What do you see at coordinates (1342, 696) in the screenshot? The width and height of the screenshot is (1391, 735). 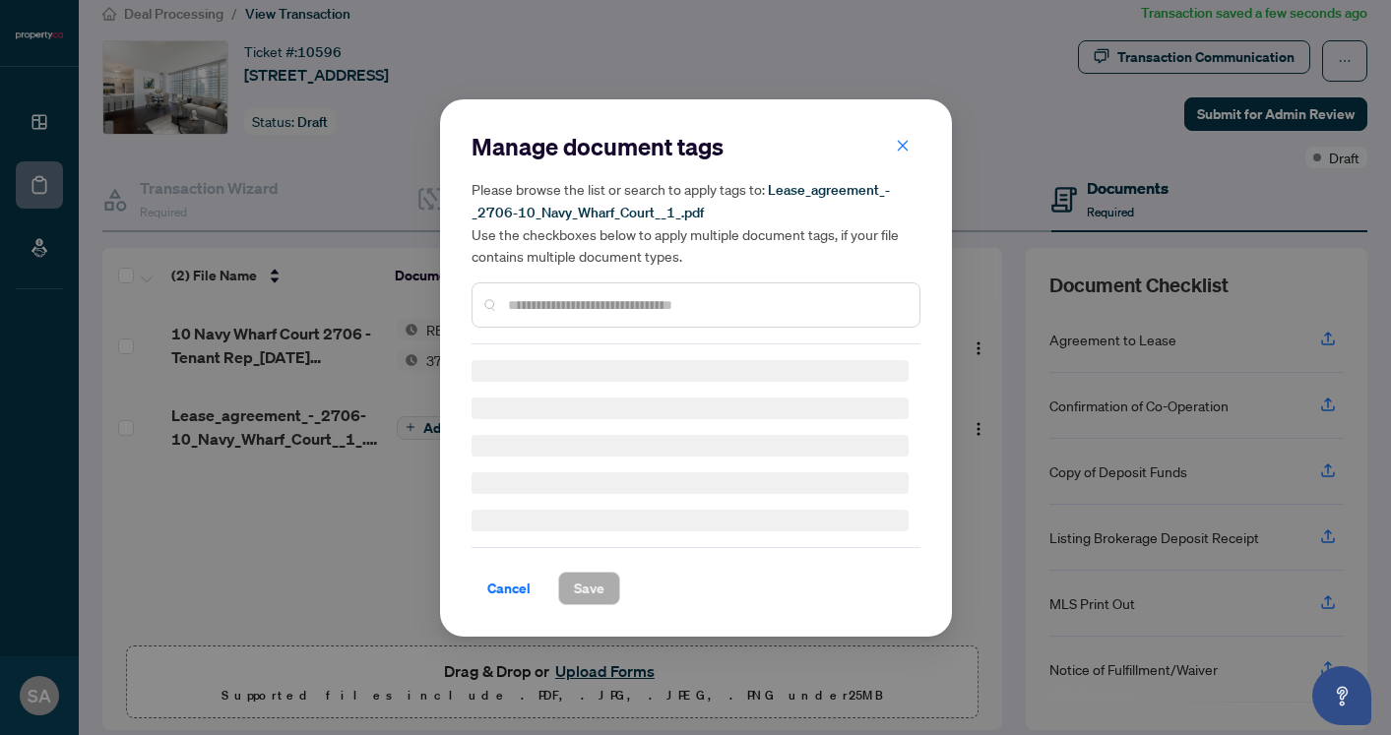 I see `button: Open asap` at bounding box center [1342, 696].